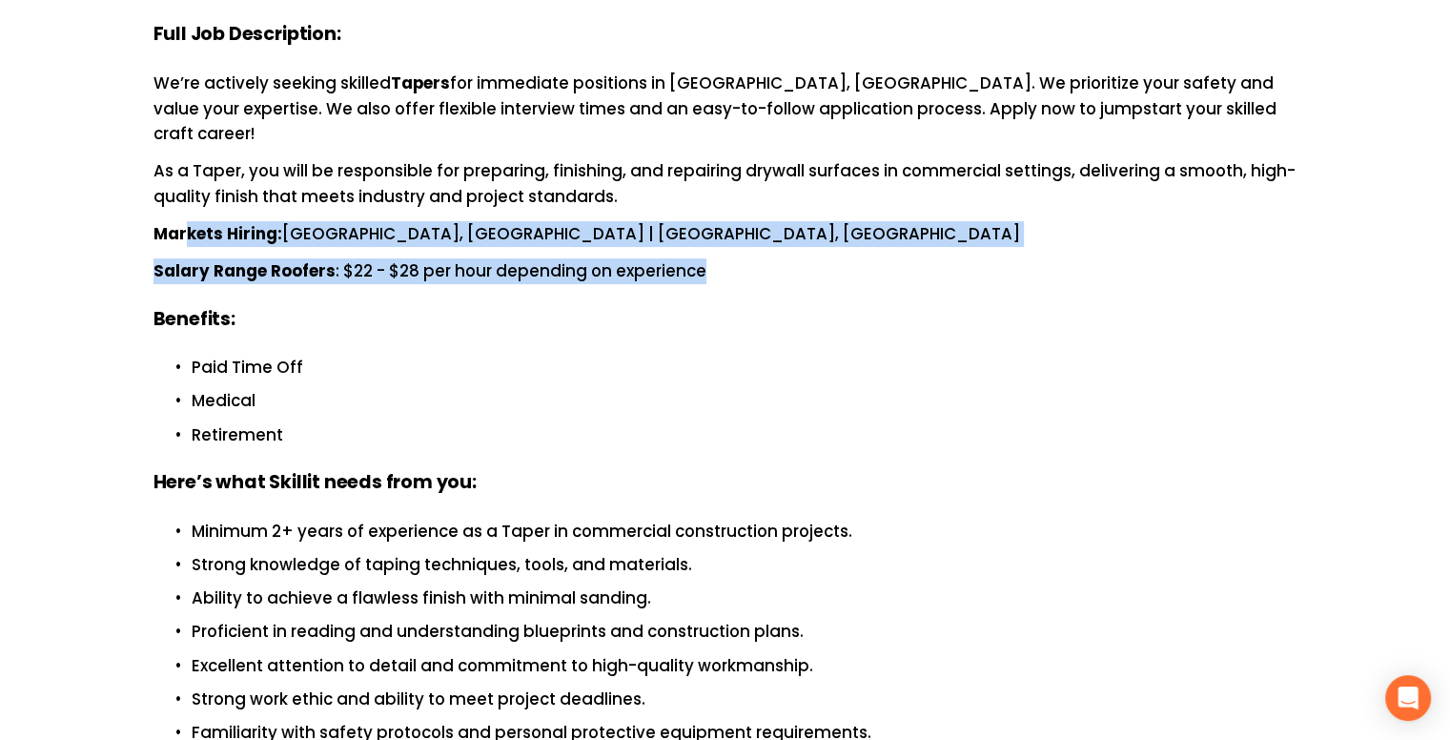 The height and width of the screenshot is (740, 1450). What do you see at coordinates (315, 481) in the screenshot?
I see `strong: Here’s what Skillit needs from you:` at bounding box center [315, 481].